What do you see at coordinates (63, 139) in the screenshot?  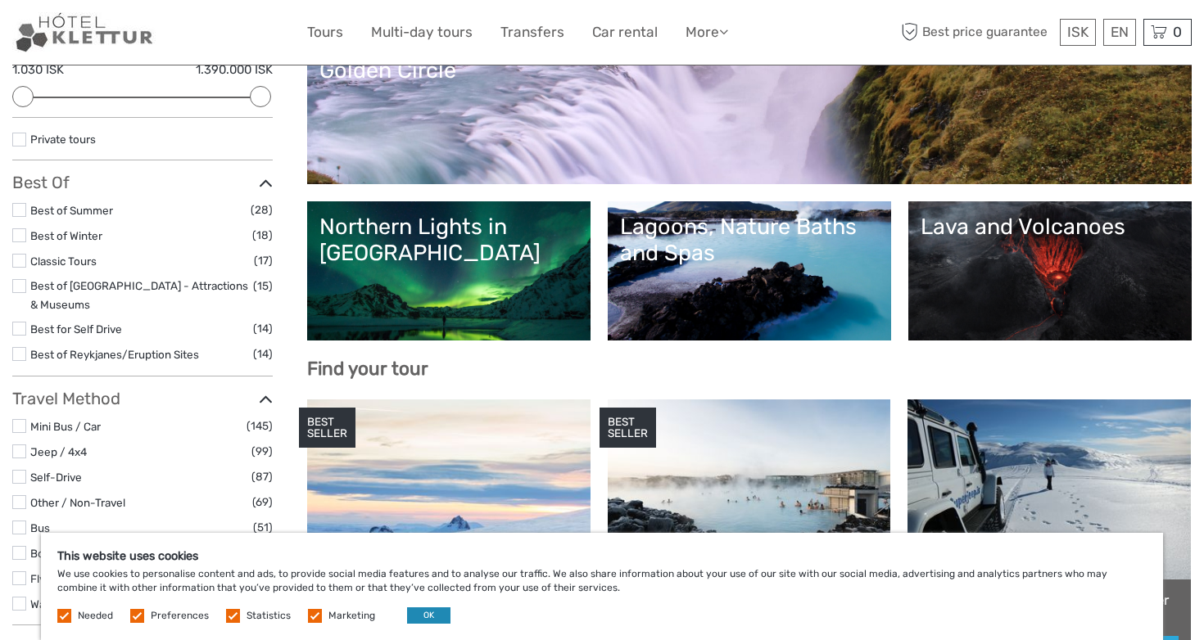 I see `a: Private tours` at bounding box center [63, 139].